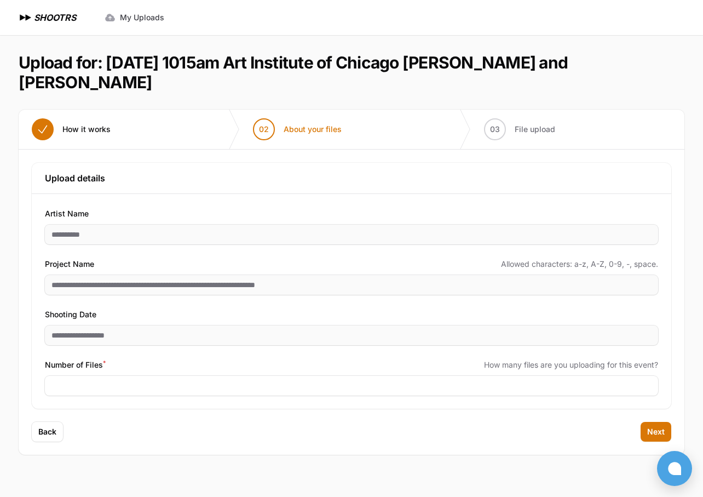 The width and height of the screenshot is (703, 497). Describe the element at coordinates (520, 129) in the screenshot. I see `button: 03 File upload` at that location.